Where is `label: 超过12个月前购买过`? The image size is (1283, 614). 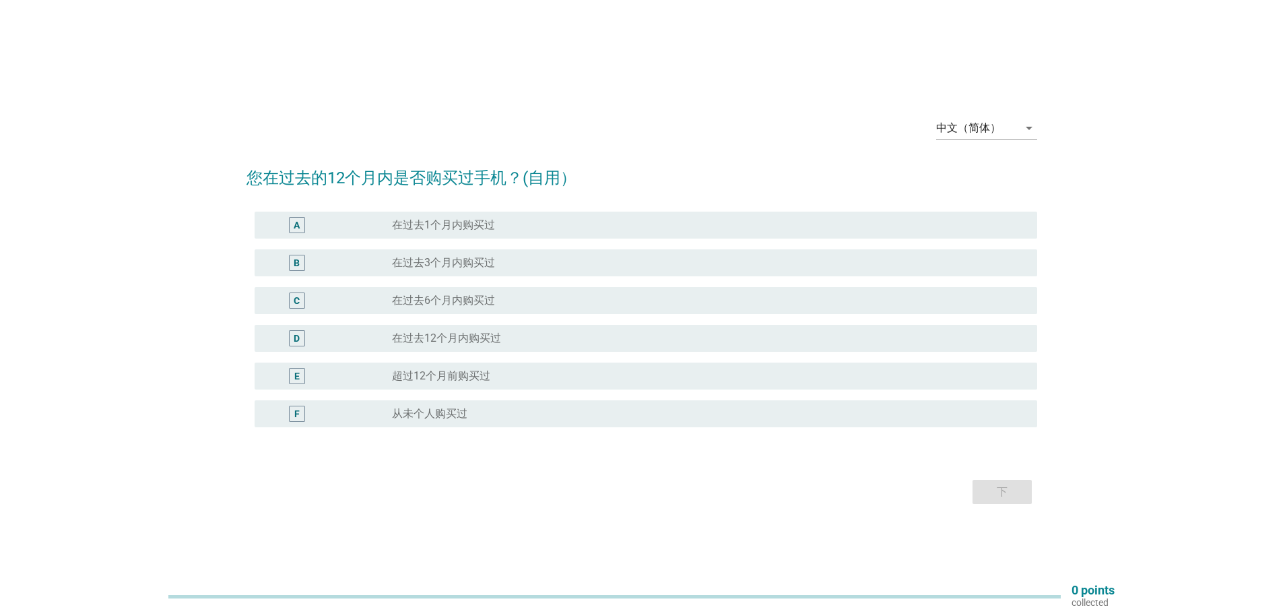 label: 超过12个月前购买过 is located at coordinates (441, 376).